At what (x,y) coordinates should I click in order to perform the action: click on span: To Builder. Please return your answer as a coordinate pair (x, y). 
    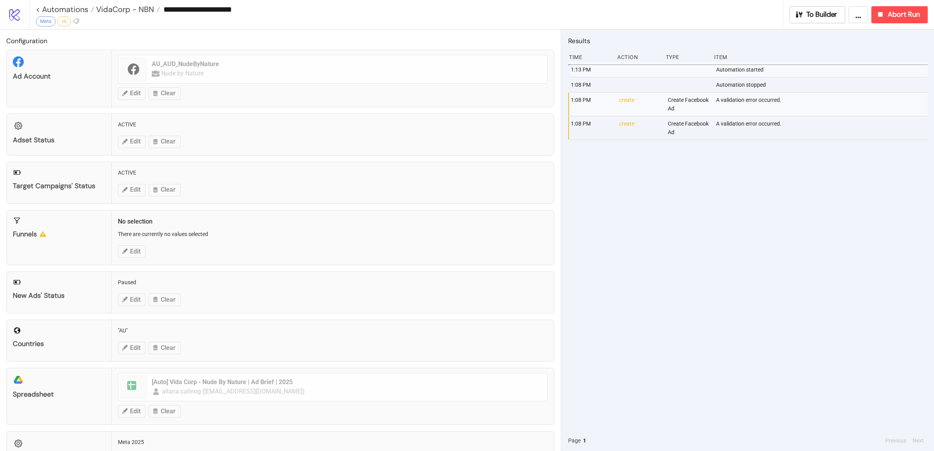
    Looking at the image, I should click on (822, 14).